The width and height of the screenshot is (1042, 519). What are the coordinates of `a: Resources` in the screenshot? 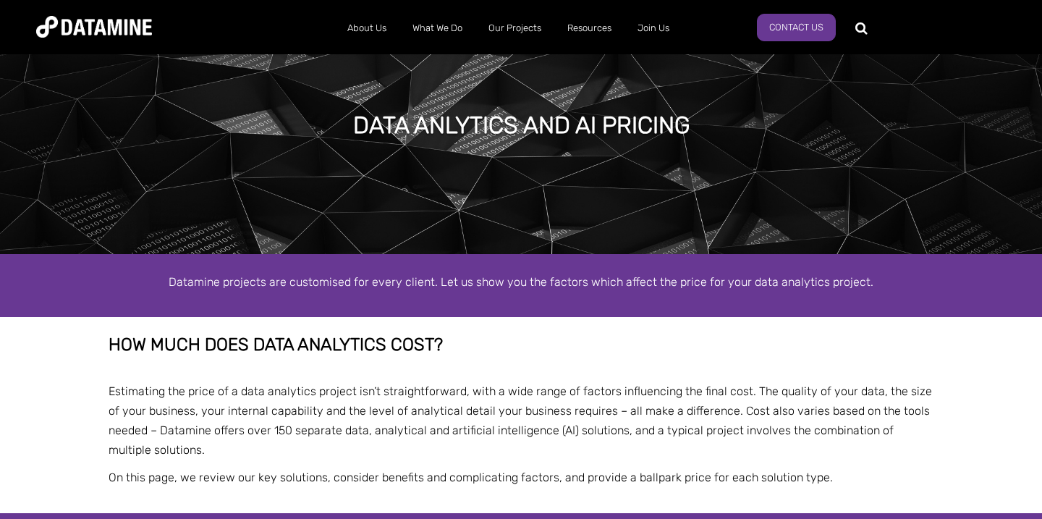 It's located at (589, 28).